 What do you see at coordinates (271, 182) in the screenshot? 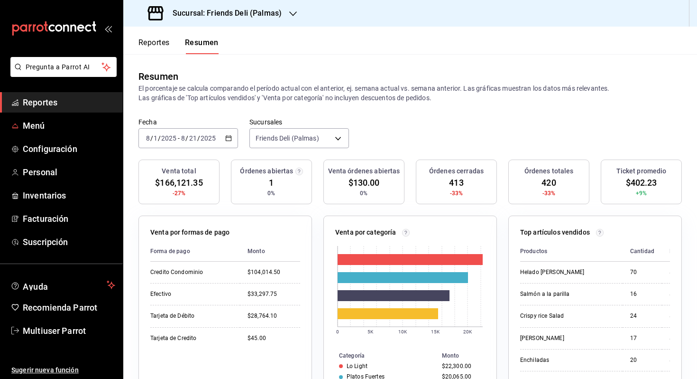
I see `span: 1` at bounding box center [271, 182].